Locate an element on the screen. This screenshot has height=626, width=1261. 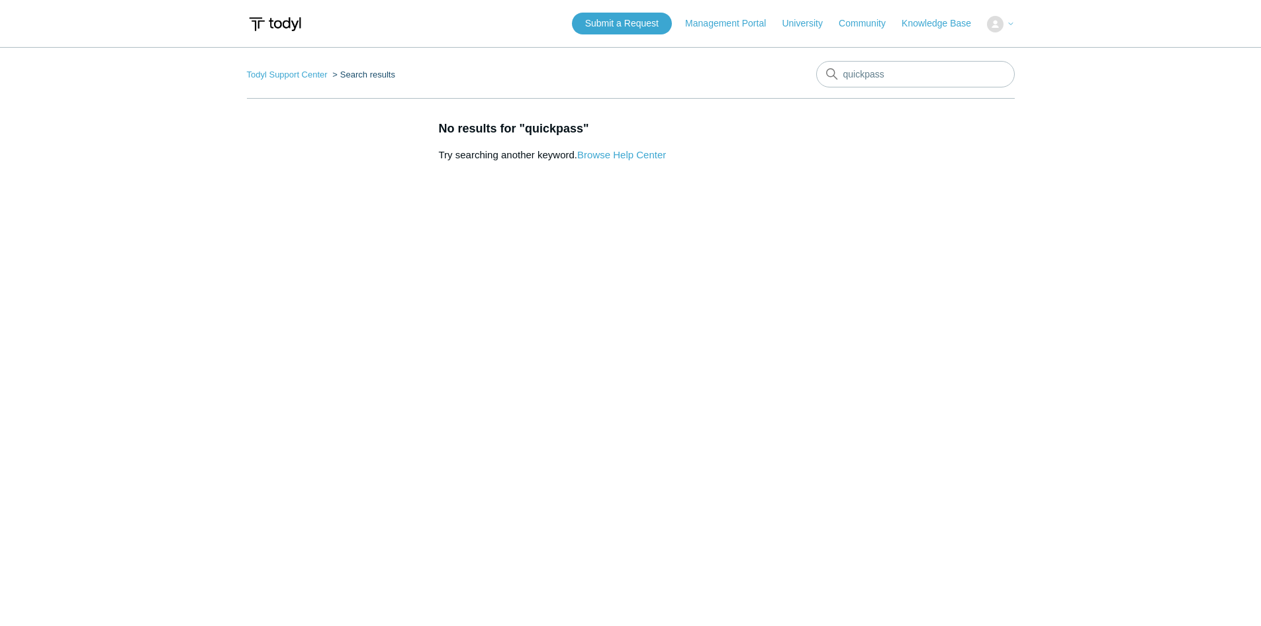
a: Todyl Support Center is located at coordinates (287, 74).